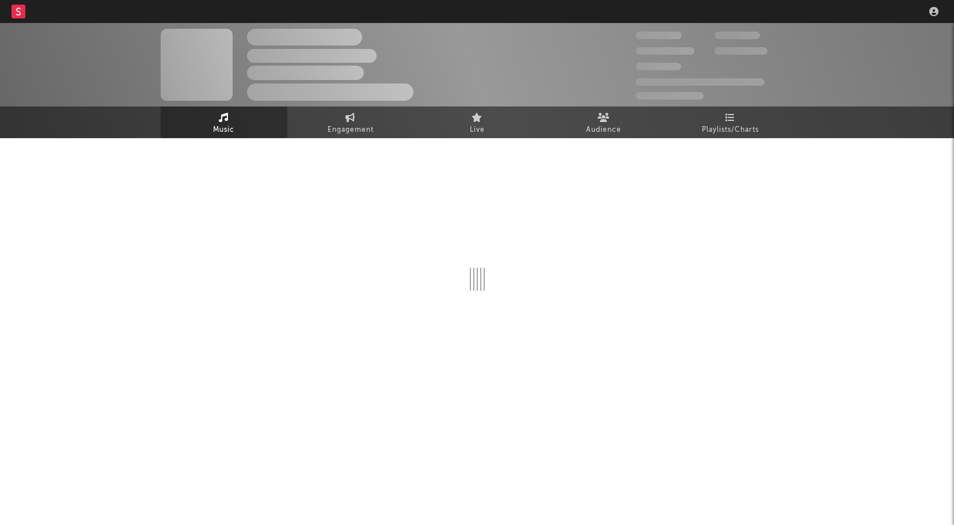 The width and height of the screenshot is (954, 525). Describe the element at coordinates (730, 130) in the screenshot. I see `span: Playlists/Charts` at that location.